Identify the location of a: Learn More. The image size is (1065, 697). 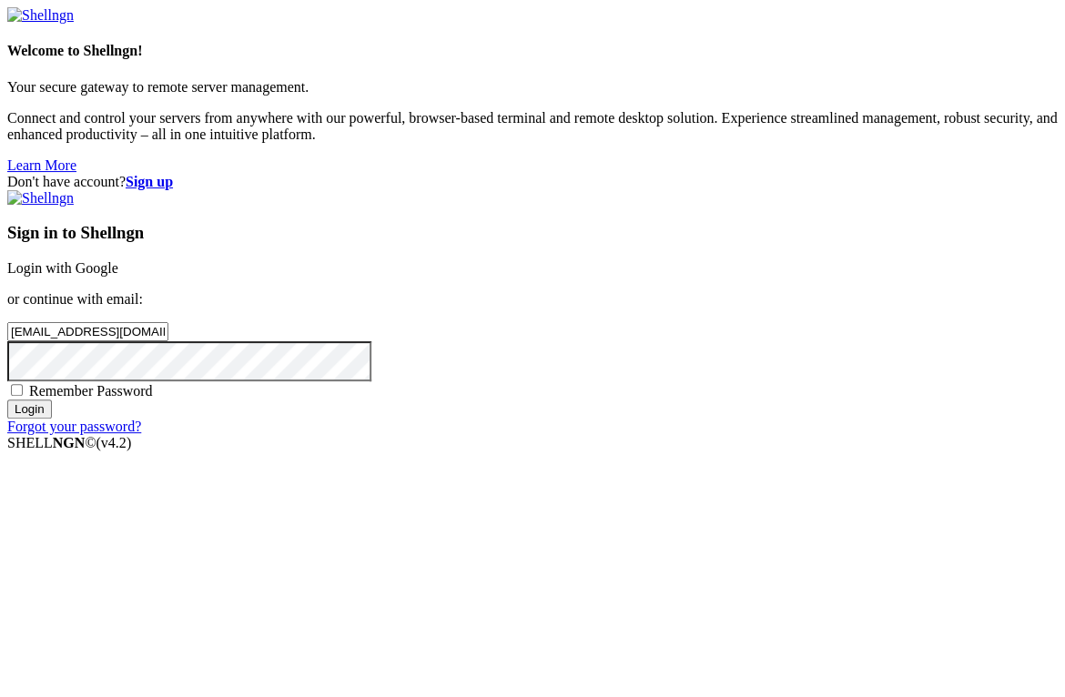
(42, 165).